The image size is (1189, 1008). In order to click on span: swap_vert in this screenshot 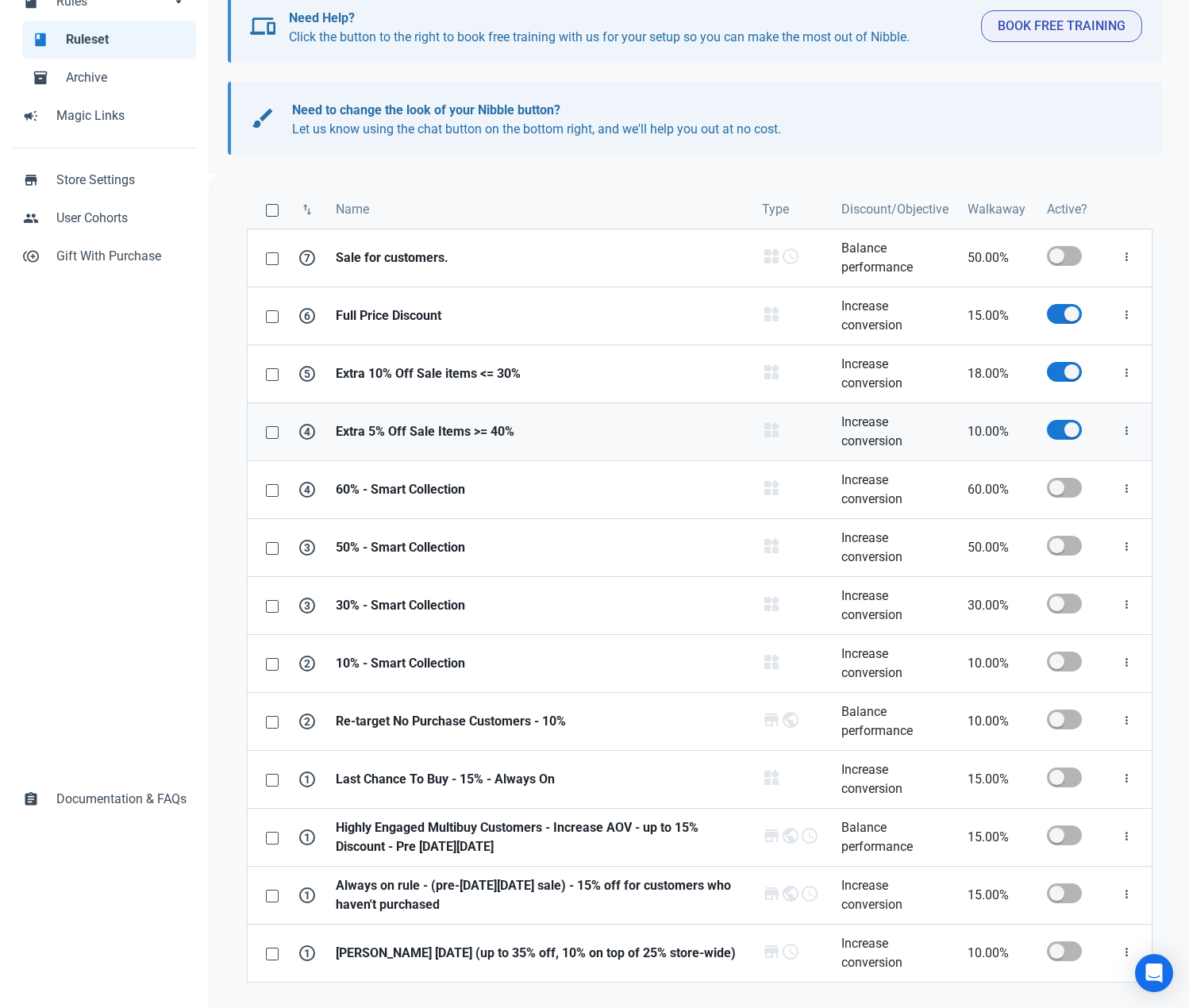, I will do `click(308, 209)`.